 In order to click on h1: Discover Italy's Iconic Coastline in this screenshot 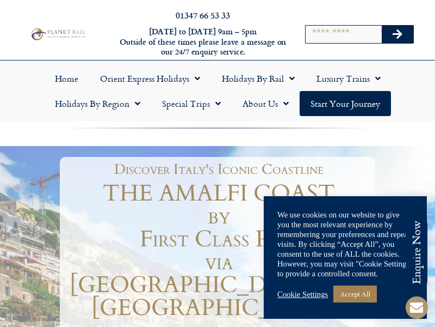, I will do `click(219, 169)`.